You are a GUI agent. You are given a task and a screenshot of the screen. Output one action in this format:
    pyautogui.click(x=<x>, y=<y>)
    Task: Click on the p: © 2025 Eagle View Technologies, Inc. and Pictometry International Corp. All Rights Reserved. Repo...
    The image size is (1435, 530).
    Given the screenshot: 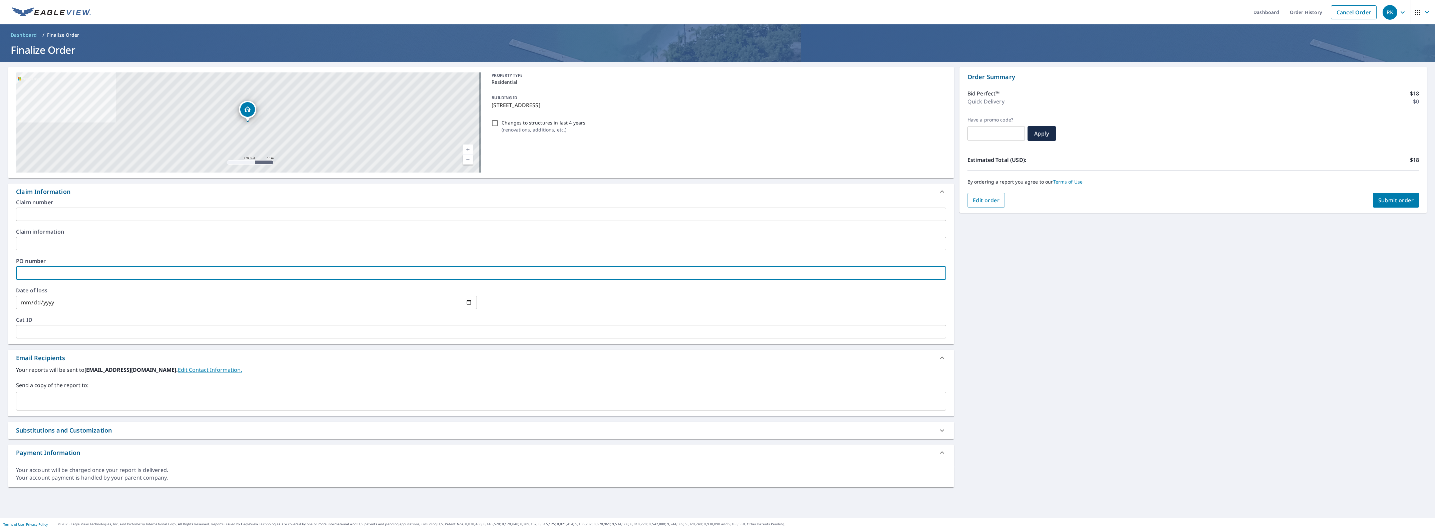 What is the action you would take?
    pyautogui.click(x=744, y=524)
    